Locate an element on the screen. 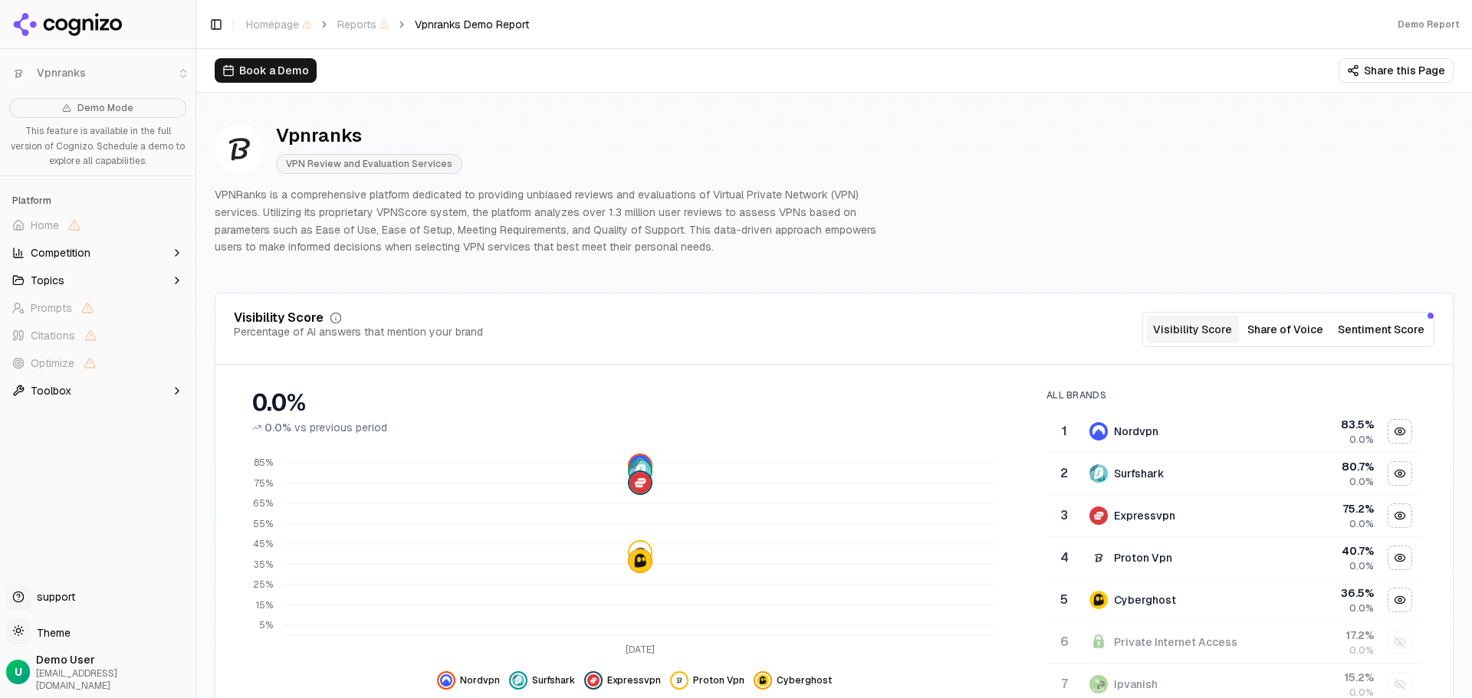  div: Proton Vpn is located at coordinates (1143, 558).